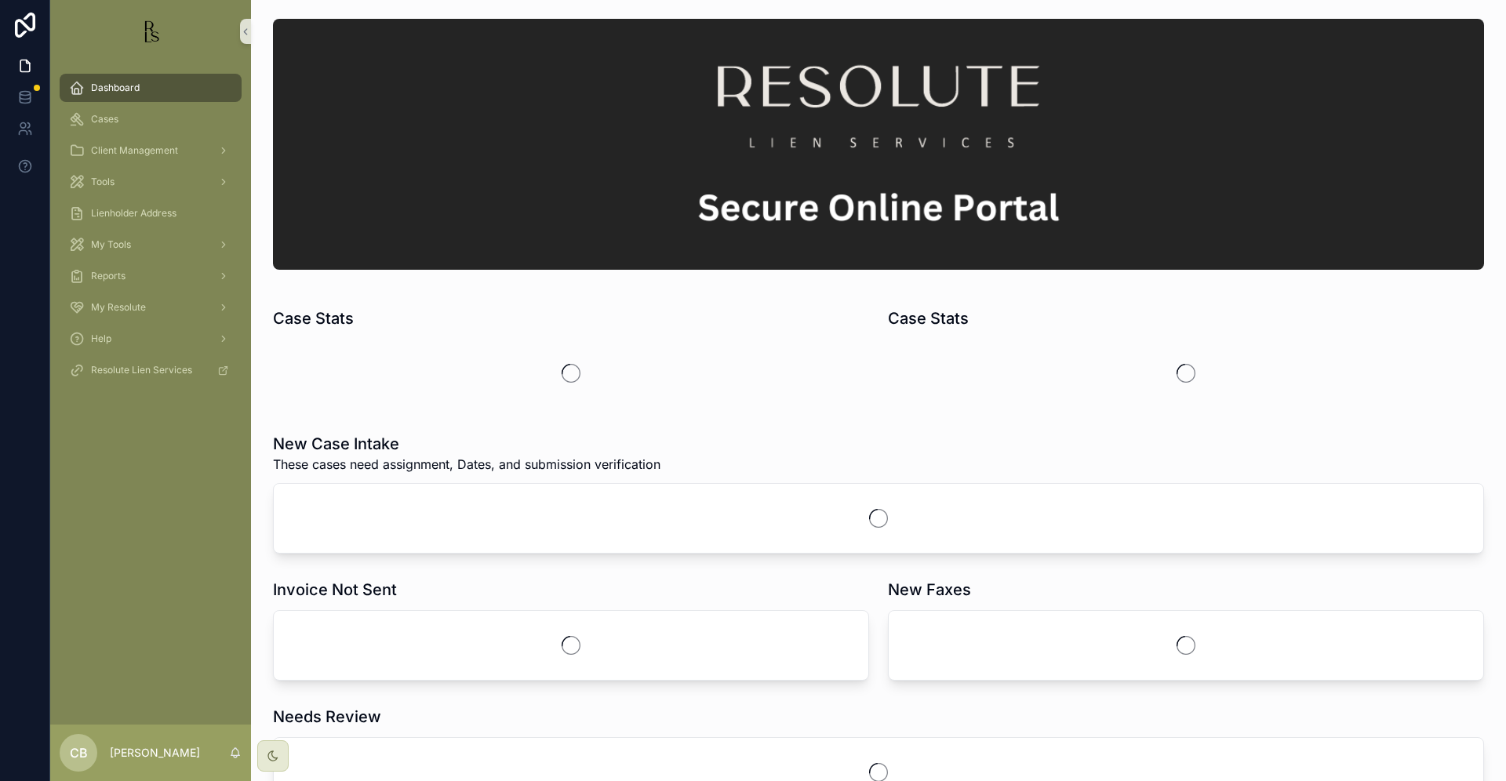  I want to click on a: Resolute Lien Services, so click(151, 370).